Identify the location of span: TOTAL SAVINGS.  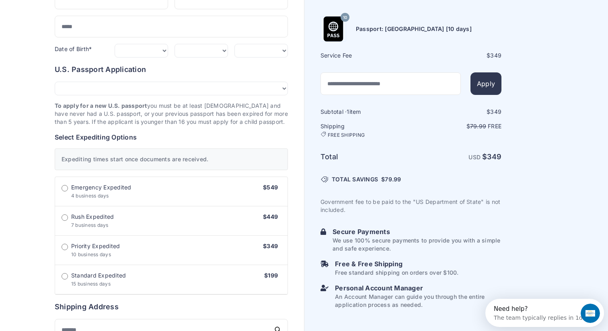
(355, 179).